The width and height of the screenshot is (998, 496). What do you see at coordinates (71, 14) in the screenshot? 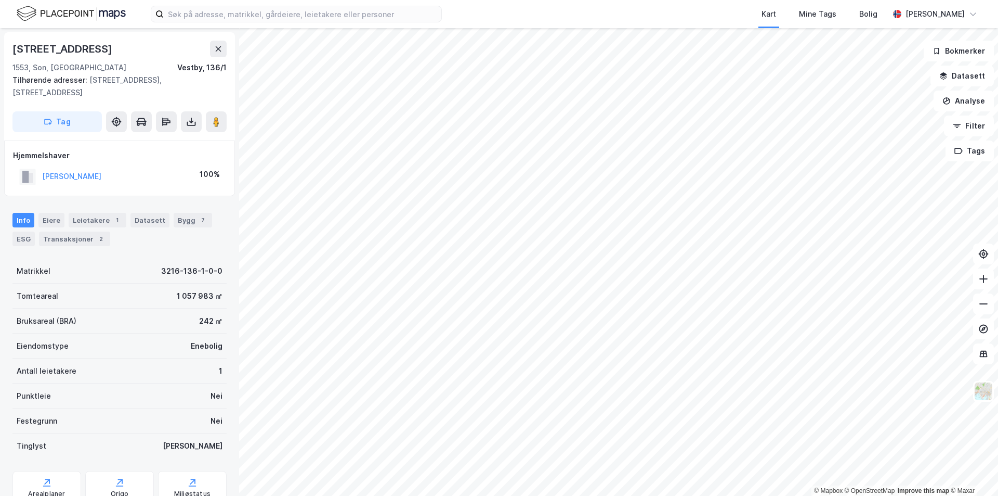
I see `img: logo.f888ab2527a4732fd821a326f86c7f29.svg` at bounding box center [71, 14].